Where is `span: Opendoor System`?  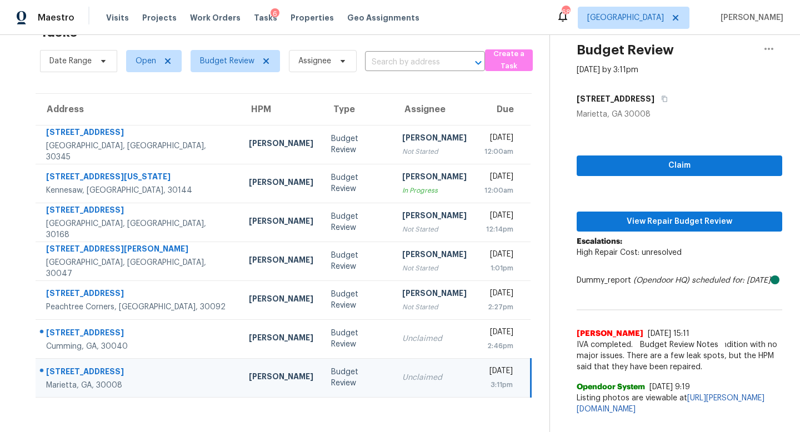 span: Opendoor System is located at coordinates (611, 387).